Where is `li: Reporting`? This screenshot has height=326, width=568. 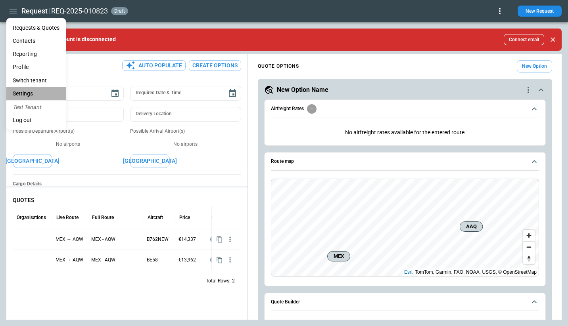 li: Reporting is located at coordinates (36, 54).